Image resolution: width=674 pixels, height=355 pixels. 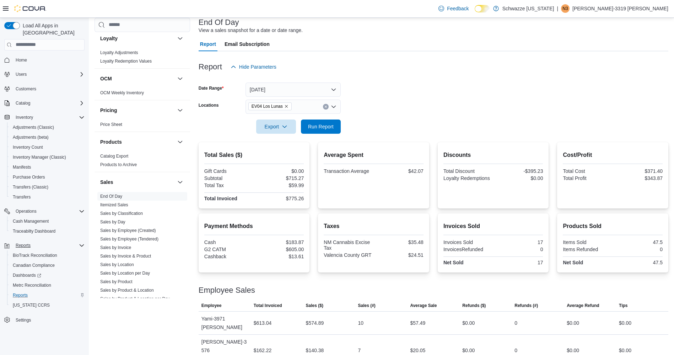 I want to click on button: Transfers, so click(x=47, y=197).